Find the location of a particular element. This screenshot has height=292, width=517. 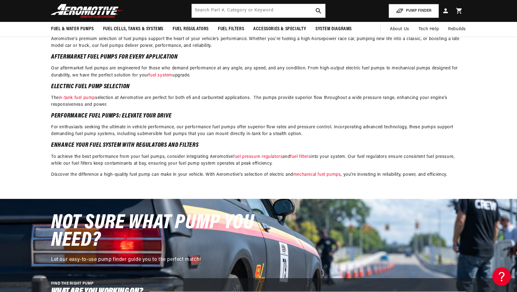

summary: Fuel Regulators is located at coordinates (191, 29).